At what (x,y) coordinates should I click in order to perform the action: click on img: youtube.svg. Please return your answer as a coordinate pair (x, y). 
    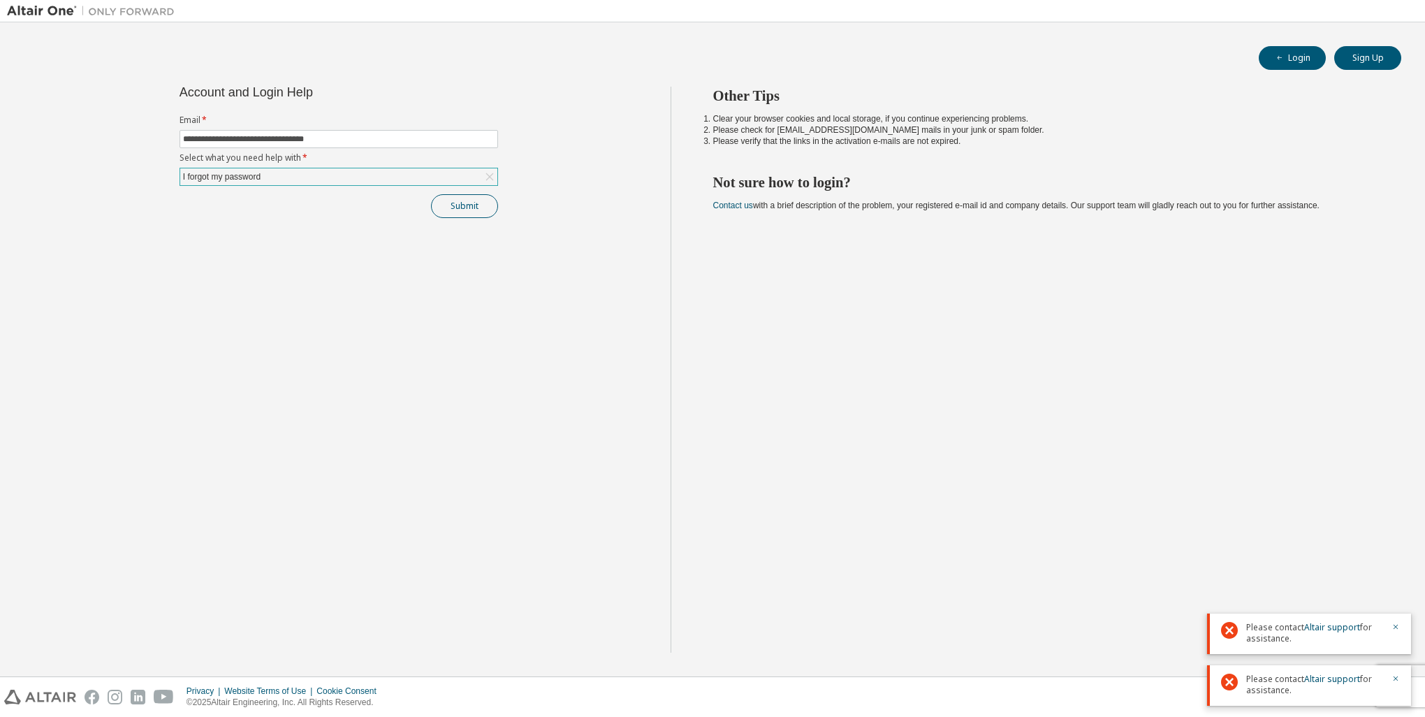
    Looking at the image, I should click on (163, 696).